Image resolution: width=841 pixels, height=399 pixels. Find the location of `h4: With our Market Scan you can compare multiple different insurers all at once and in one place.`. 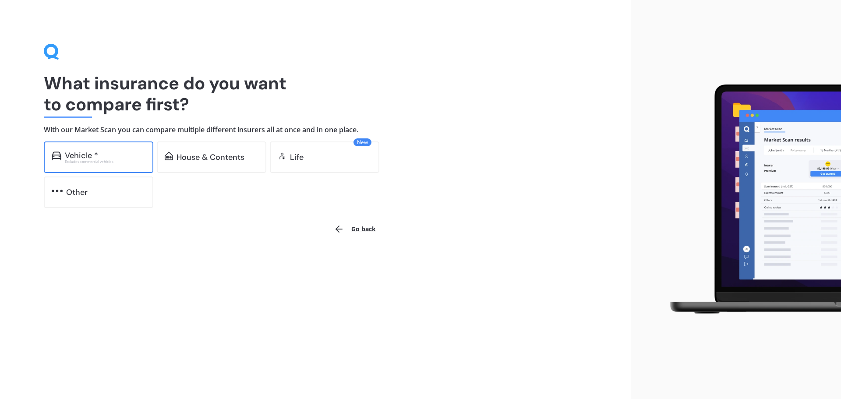

h4: With our Market Scan you can compare multiple different insurers all at once and in one place. is located at coordinates (316, 130).